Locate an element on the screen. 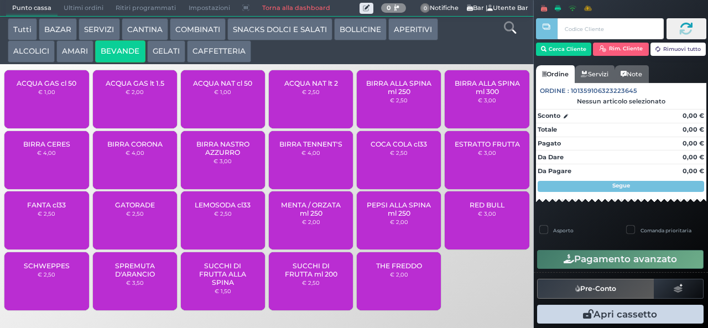 Image resolution: width=708 pixels, height=328 pixels. span: Ordine : is located at coordinates (554, 91).